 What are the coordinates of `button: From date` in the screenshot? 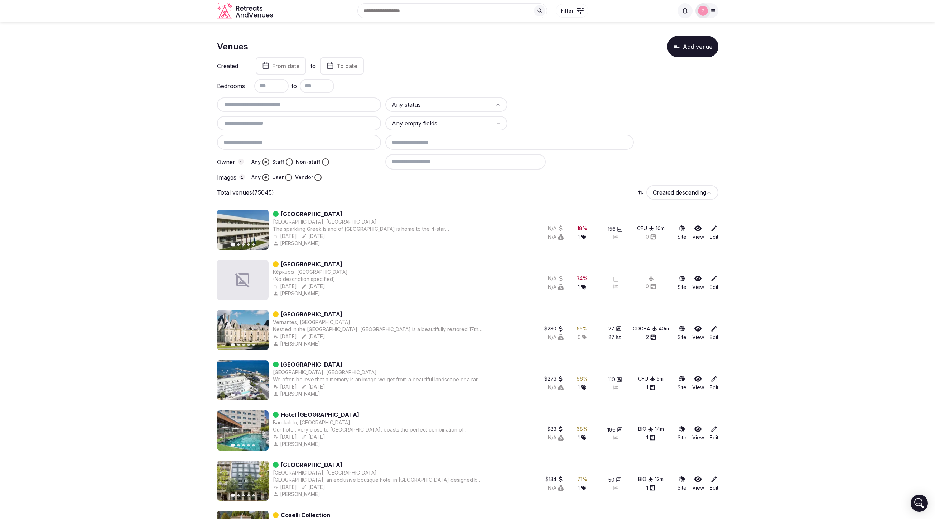 It's located at (281, 66).